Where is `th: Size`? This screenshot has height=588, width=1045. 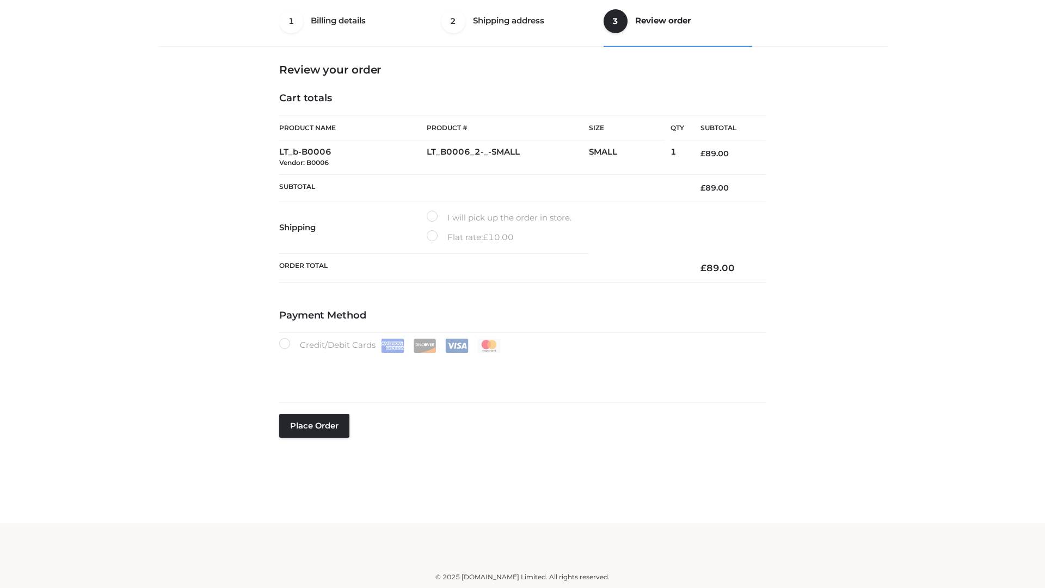
th: Size is located at coordinates (627, 128).